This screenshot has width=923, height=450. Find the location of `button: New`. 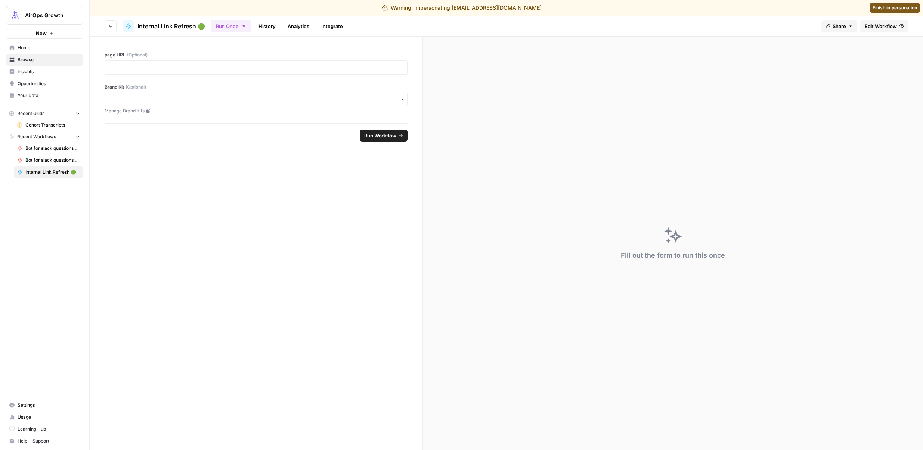

button: New is located at coordinates (44, 33).